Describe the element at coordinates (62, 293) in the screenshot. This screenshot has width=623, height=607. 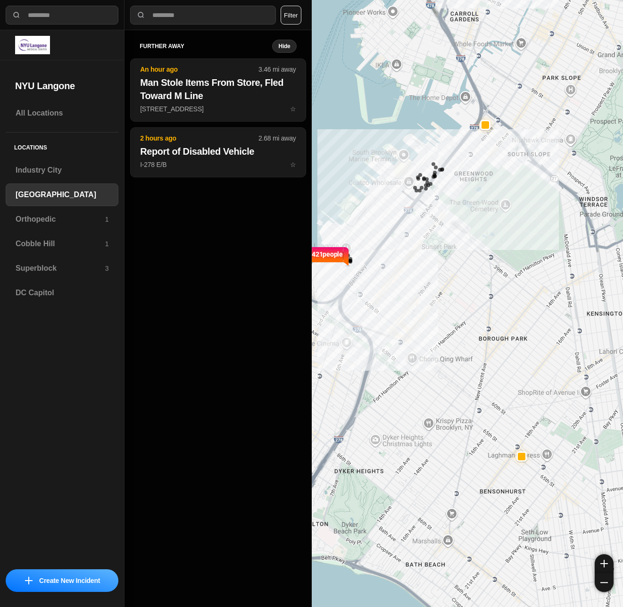
I see `a: DC Capitol` at that location.